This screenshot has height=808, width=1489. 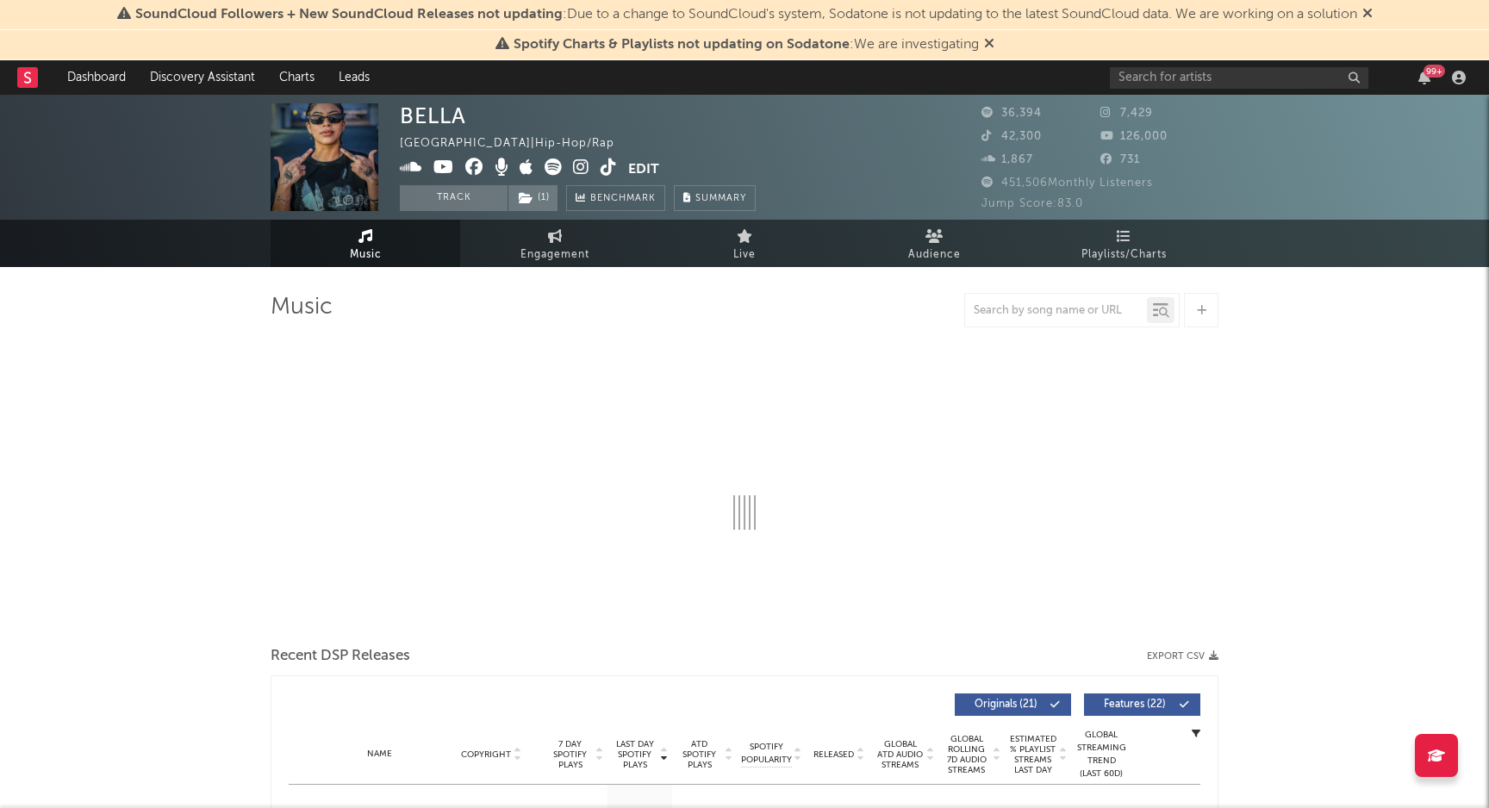 I want to click on span: Summary, so click(x=720, y=198).